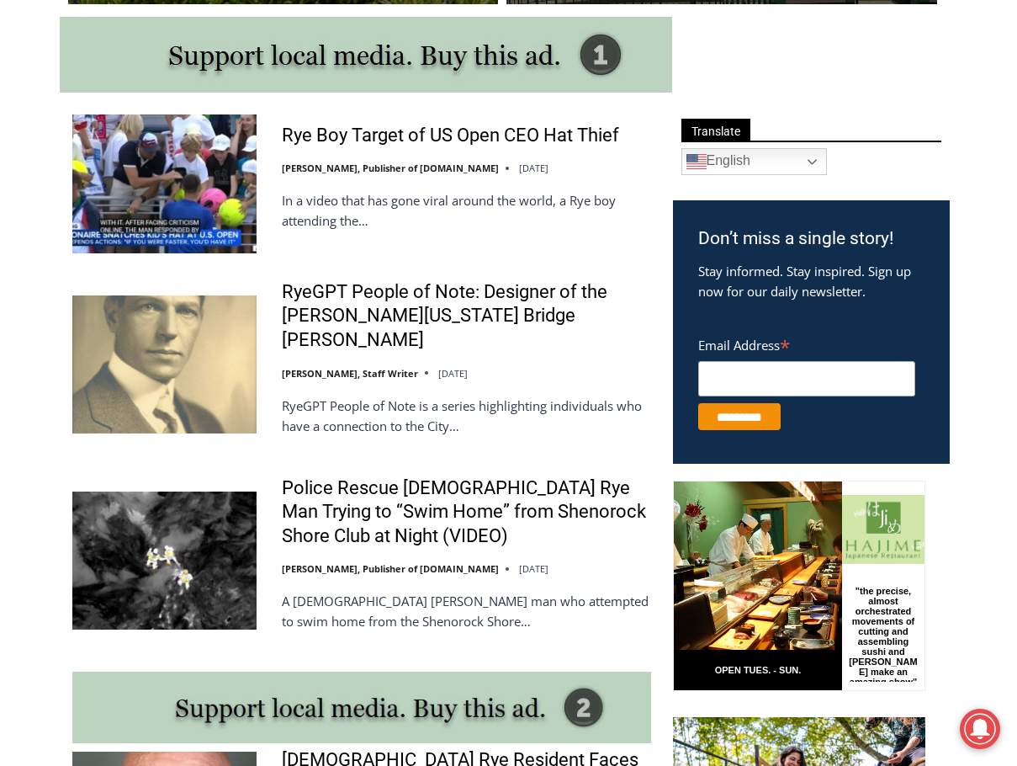  Describe the element at coordinates (466, 210) in the screenshot. I see `p: In a video that has gone viral around the world, a Rye boy attending the…` at that location.